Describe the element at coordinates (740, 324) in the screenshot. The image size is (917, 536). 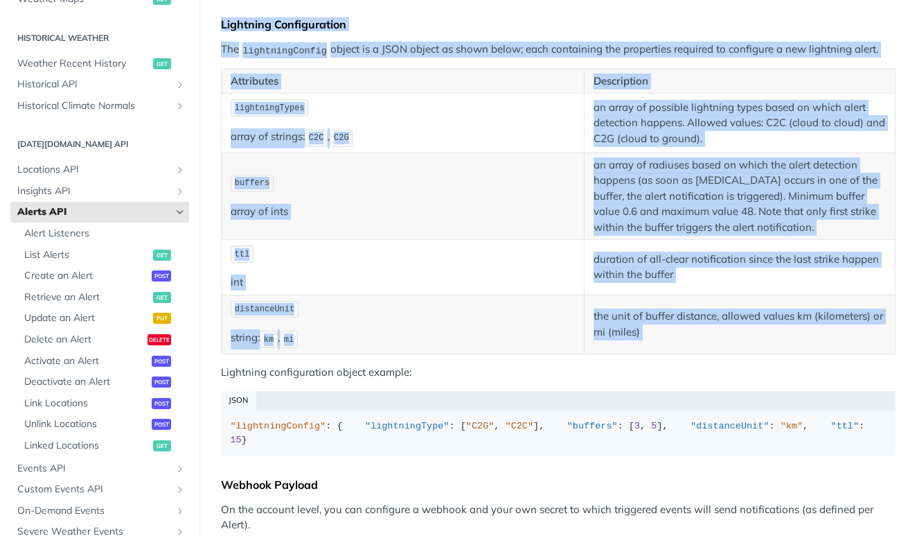
I see `p: the unit of buffer distance, allowed values km (kilometers) or mi (miles)` at that location.